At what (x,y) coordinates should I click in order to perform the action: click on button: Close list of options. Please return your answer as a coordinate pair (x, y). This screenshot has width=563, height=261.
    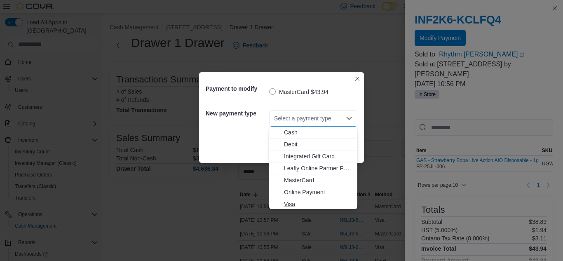
    Looking at the image, I should click on (349, 118).